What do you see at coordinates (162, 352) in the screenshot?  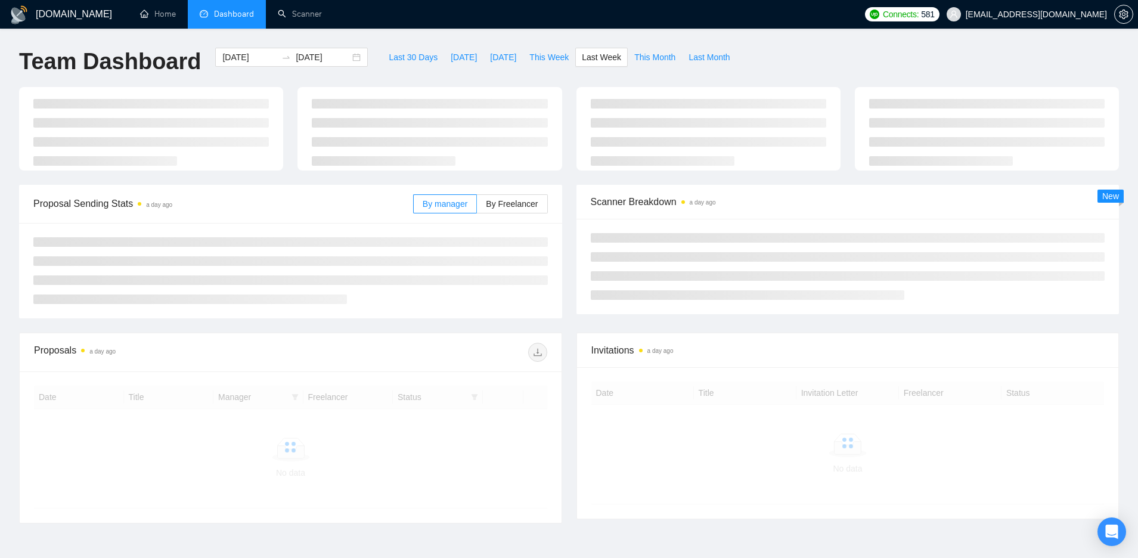 I see `div: Proposals` at bounding box center [162, 352].